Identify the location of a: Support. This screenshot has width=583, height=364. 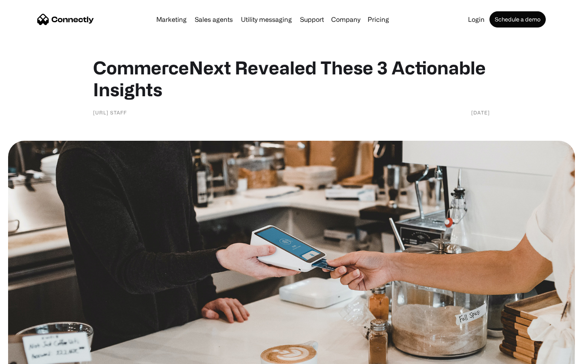
(312, 19).